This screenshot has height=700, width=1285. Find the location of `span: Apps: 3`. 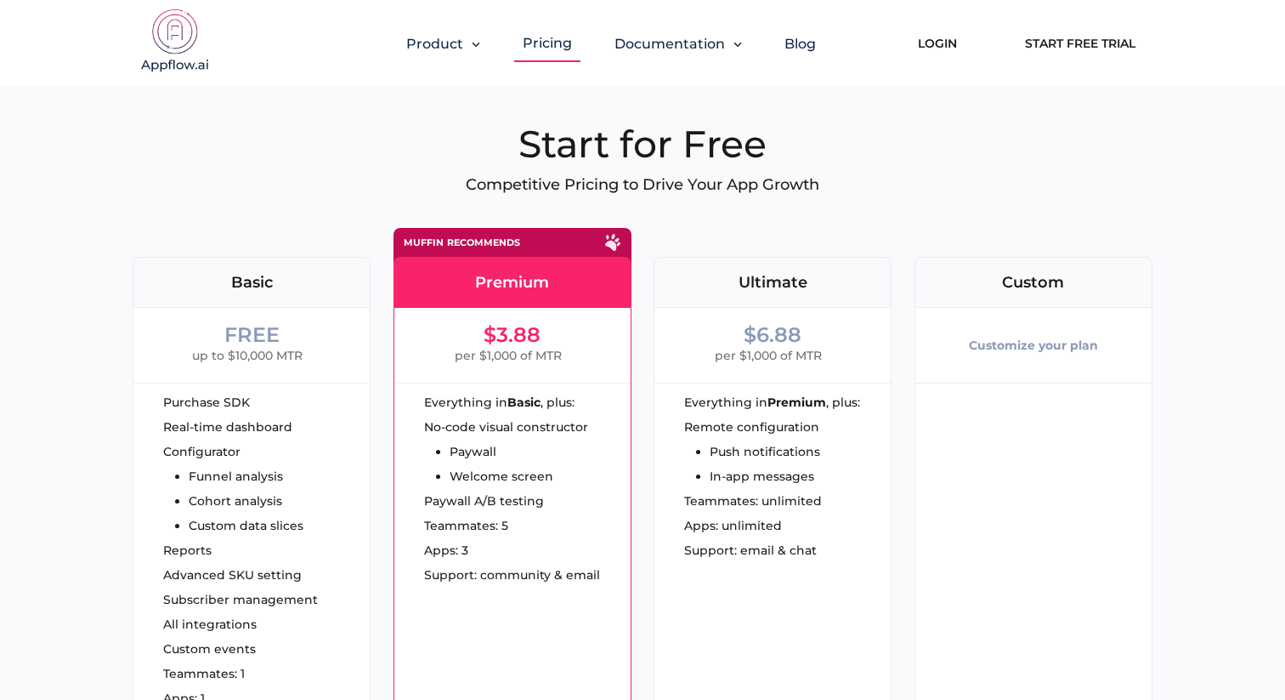

span: Apps: 3 is located at coordinates (446, 550).